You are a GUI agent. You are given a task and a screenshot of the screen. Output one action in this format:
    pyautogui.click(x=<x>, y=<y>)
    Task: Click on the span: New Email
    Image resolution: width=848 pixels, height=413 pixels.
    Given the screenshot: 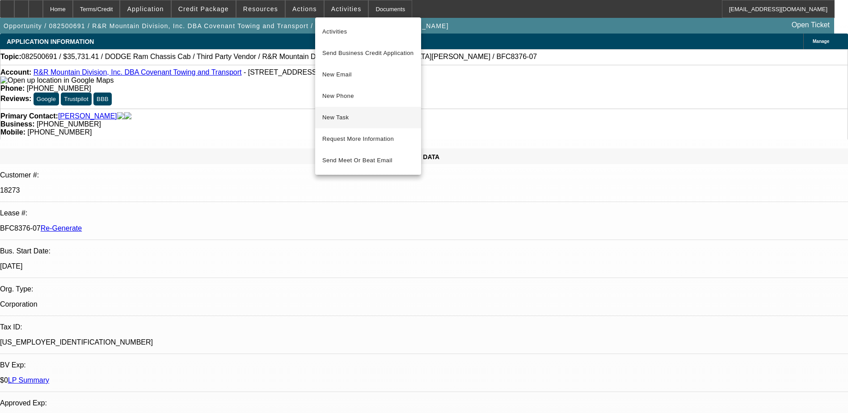 What is the action you would take?
    pyautogui.click(x=368, y=75)
    